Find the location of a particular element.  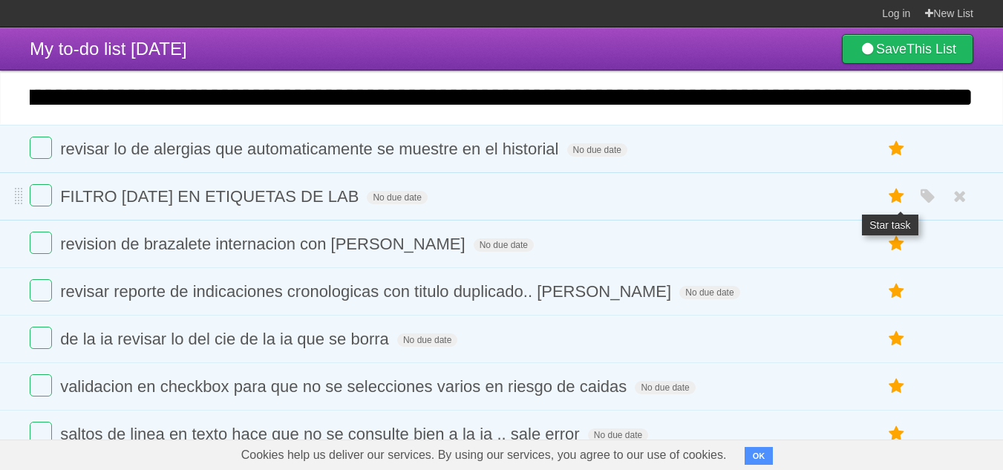

button: OK is located at coordinates (759, 456).